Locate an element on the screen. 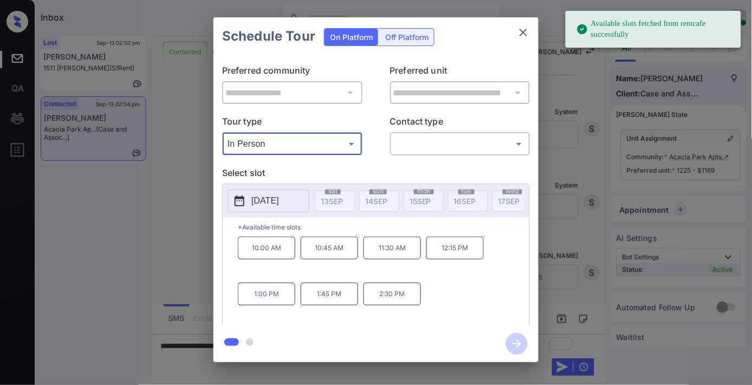  p: 10:45 AM is located at coordinates (329, 248).